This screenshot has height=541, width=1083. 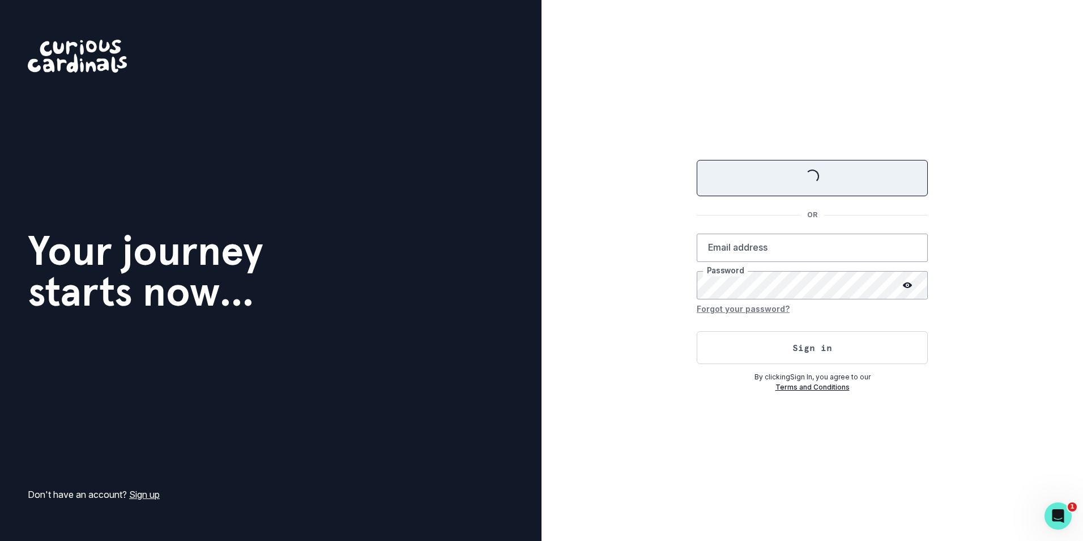 What do you see at coordinates (1073, 507) in the screenshot?
I see `span: 1` at bounding box center [1073, 507].